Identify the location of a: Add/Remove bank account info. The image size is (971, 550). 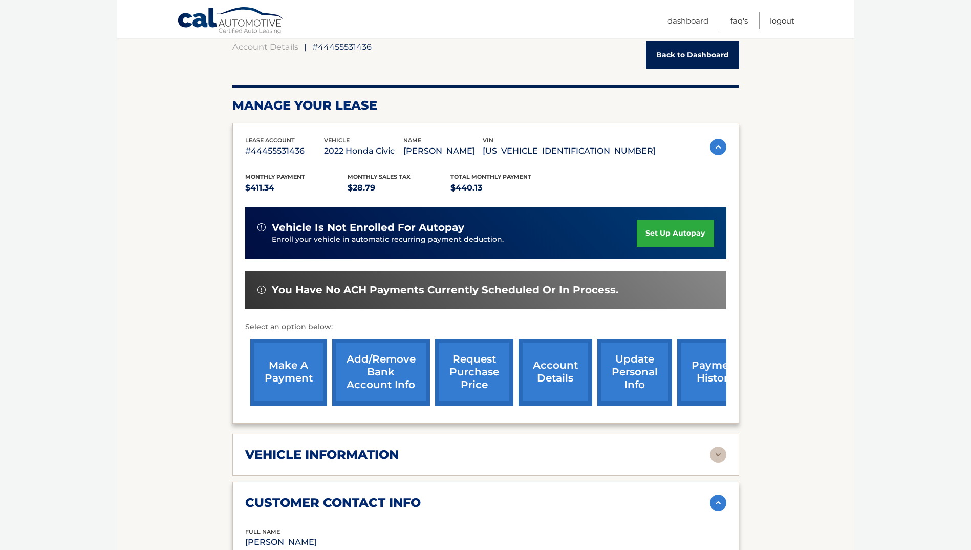
(381, 372).